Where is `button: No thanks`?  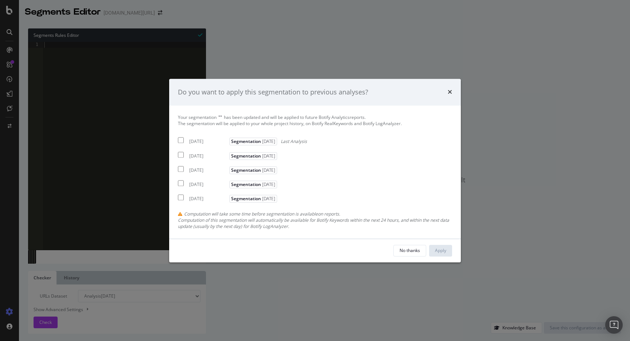 button: No thanks is located at coordinates (410, 250).